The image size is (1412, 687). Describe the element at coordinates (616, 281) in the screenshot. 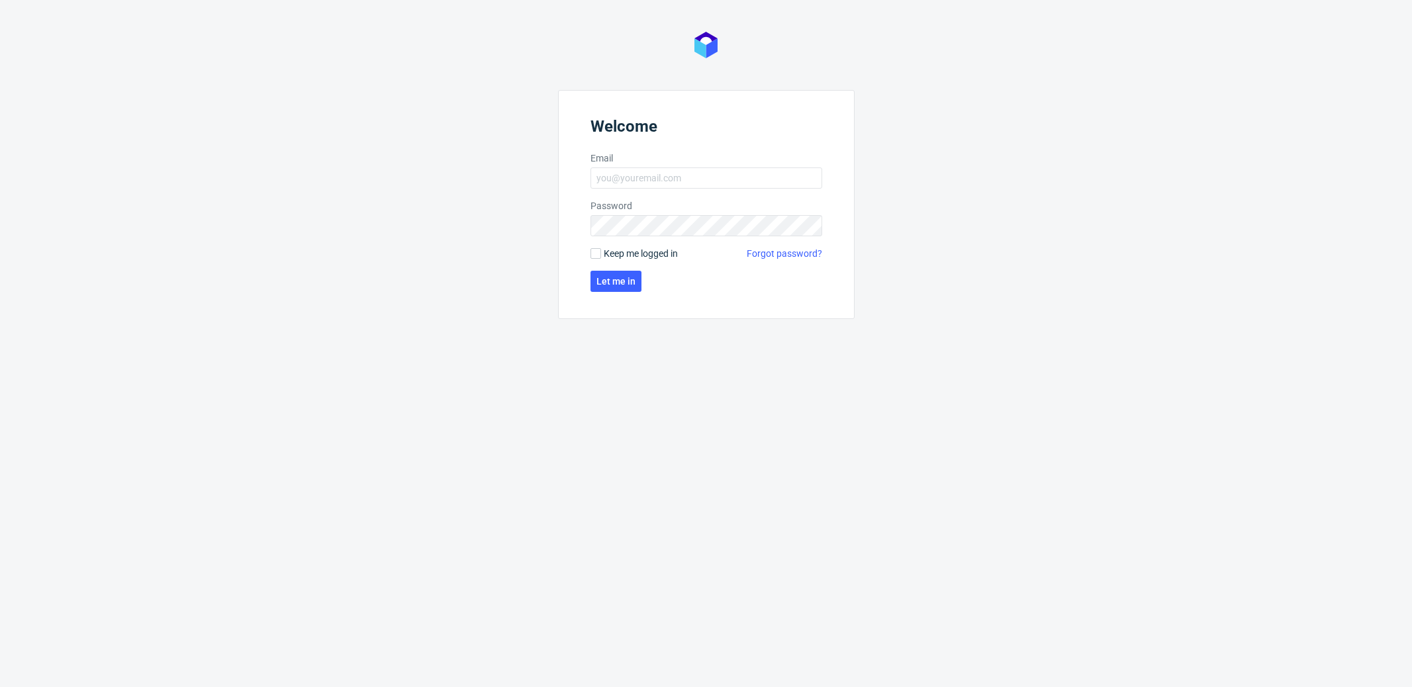

I see `button: Let me in` at that location.